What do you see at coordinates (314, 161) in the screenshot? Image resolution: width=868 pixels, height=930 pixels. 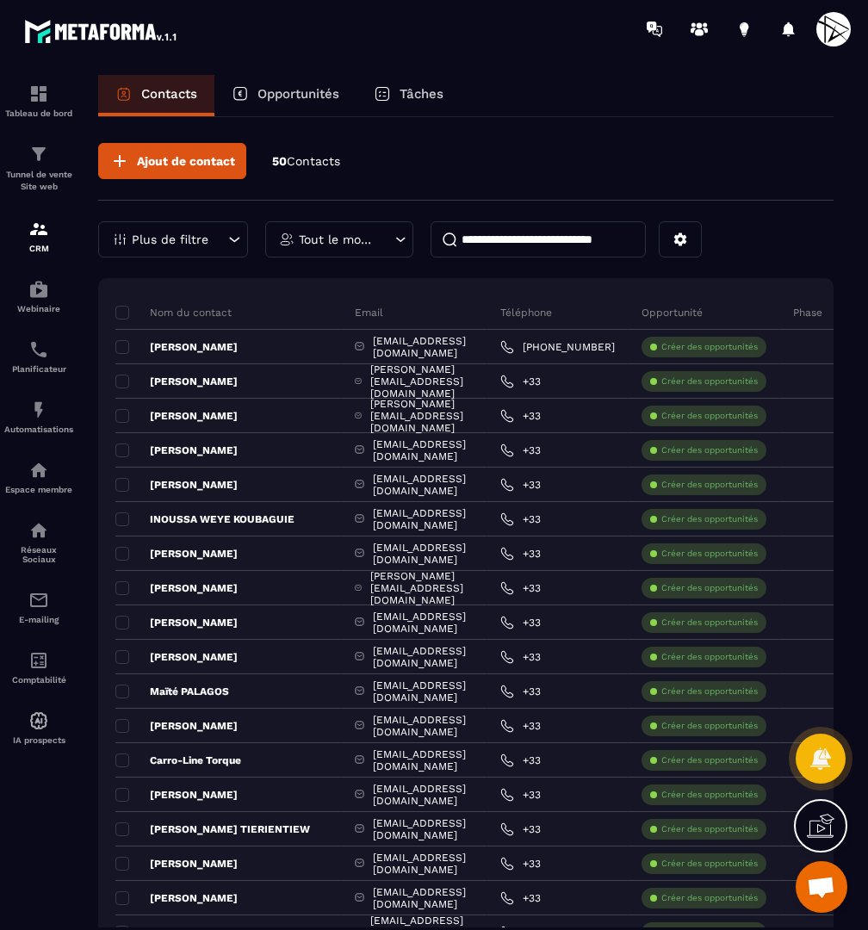 I see `span: Contacts` at bounding box center [314, 161].